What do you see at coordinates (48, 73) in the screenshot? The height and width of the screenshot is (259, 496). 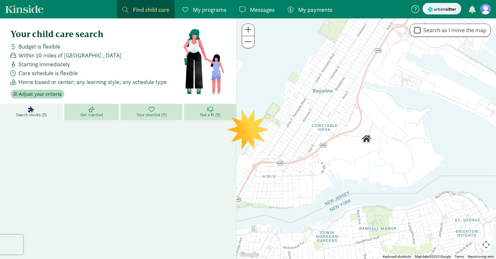 I see `span: Care schedule is flexible` at bounding box center [48, 73].